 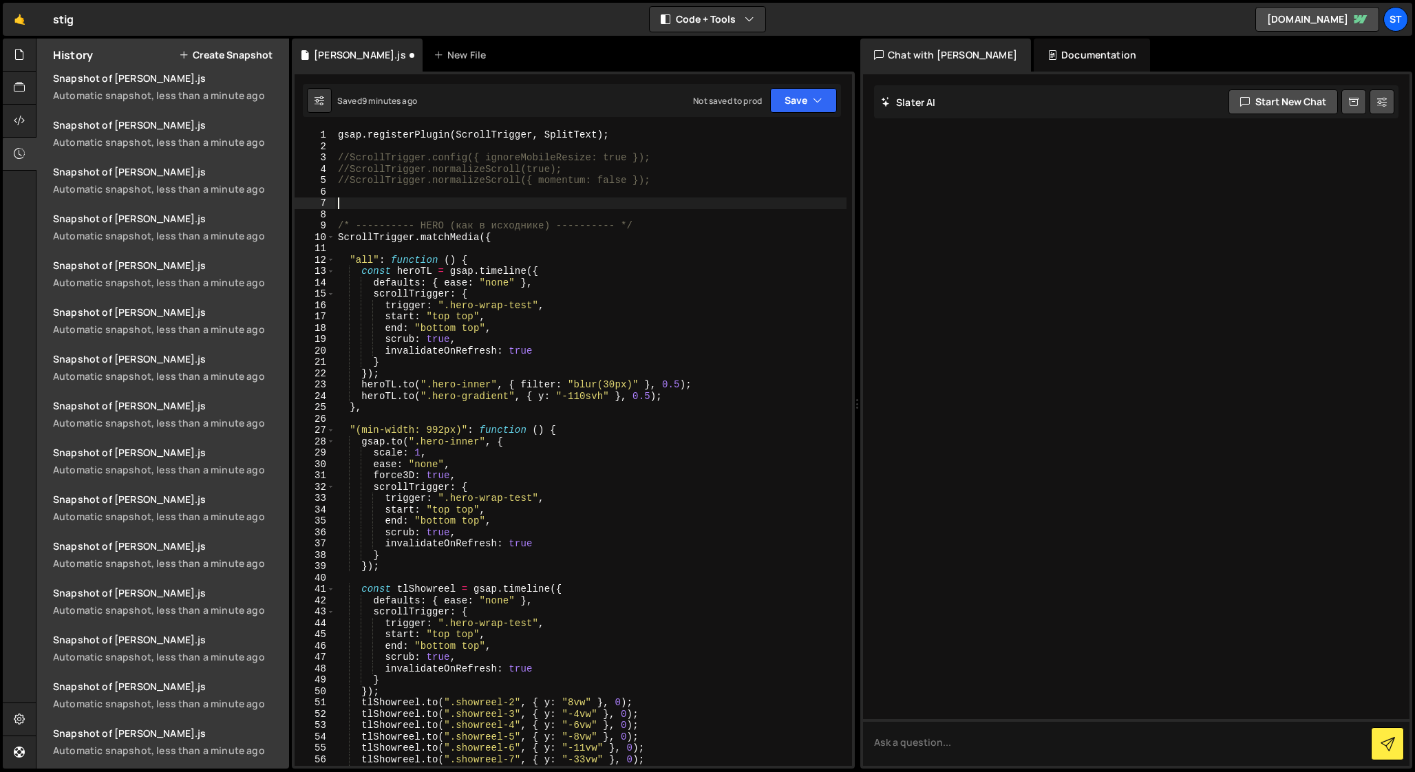 What do you see at coordinates (315, 238) in the screenshot?
I see `div: 10` at bounding box center [315, 238].